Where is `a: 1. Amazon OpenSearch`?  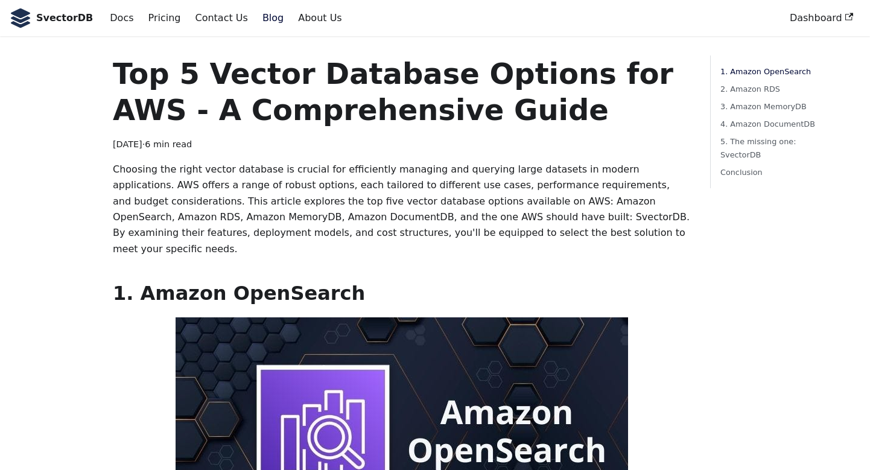 a: 1. Amazon OpenSearch is located at coordinates (769, 71).